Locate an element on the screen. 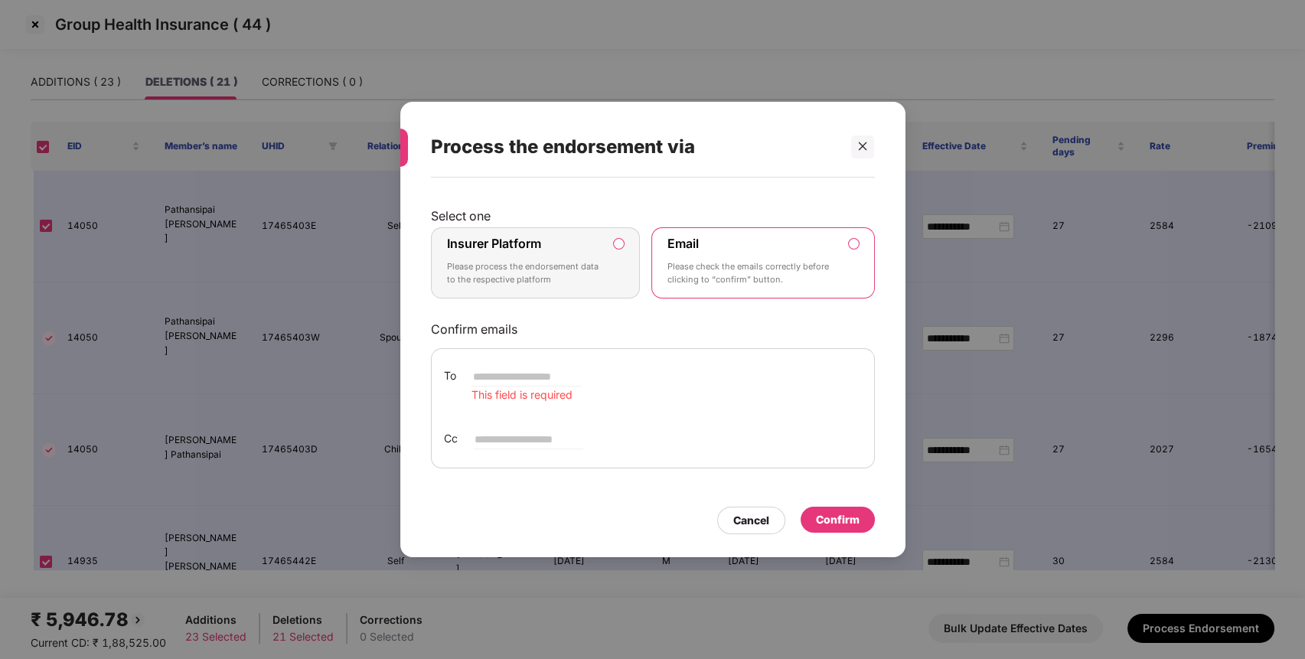  span: To is located at coordinates (450, 376).